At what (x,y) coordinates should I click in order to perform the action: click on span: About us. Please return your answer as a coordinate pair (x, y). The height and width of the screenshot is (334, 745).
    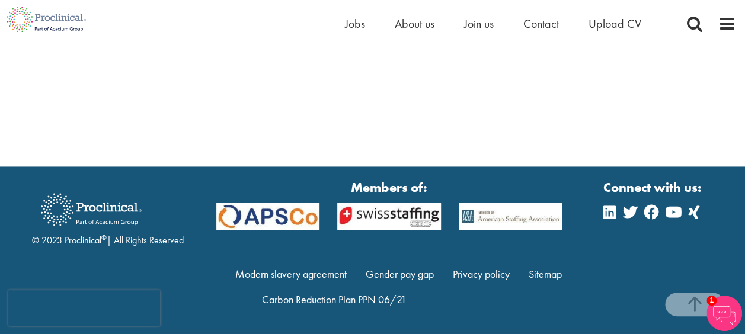
    Looking at the image, I should click on (414, 24).